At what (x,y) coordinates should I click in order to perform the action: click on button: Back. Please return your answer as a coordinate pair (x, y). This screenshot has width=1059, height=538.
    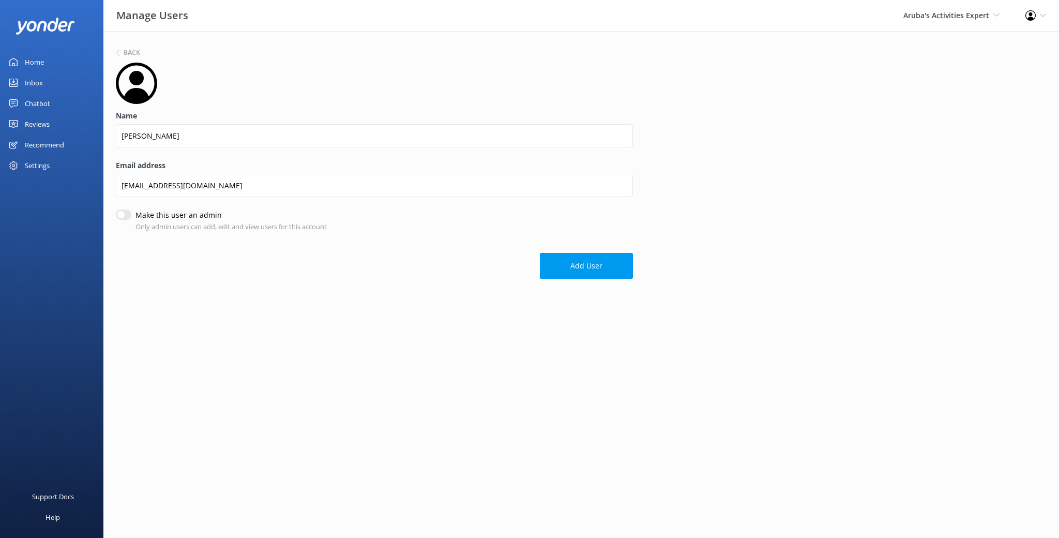
    Looking at the image, I should click on (128, 53).